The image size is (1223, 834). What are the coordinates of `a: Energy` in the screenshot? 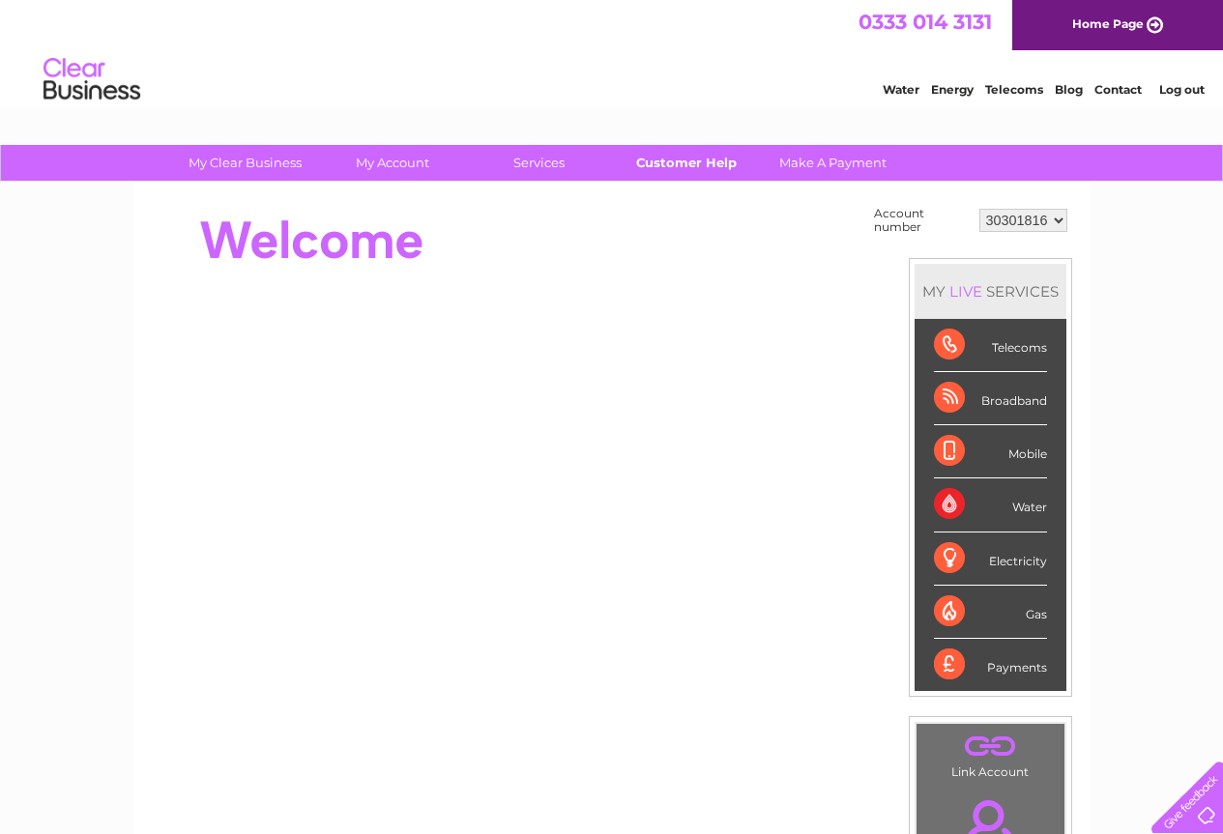 It's located at (952, 89).